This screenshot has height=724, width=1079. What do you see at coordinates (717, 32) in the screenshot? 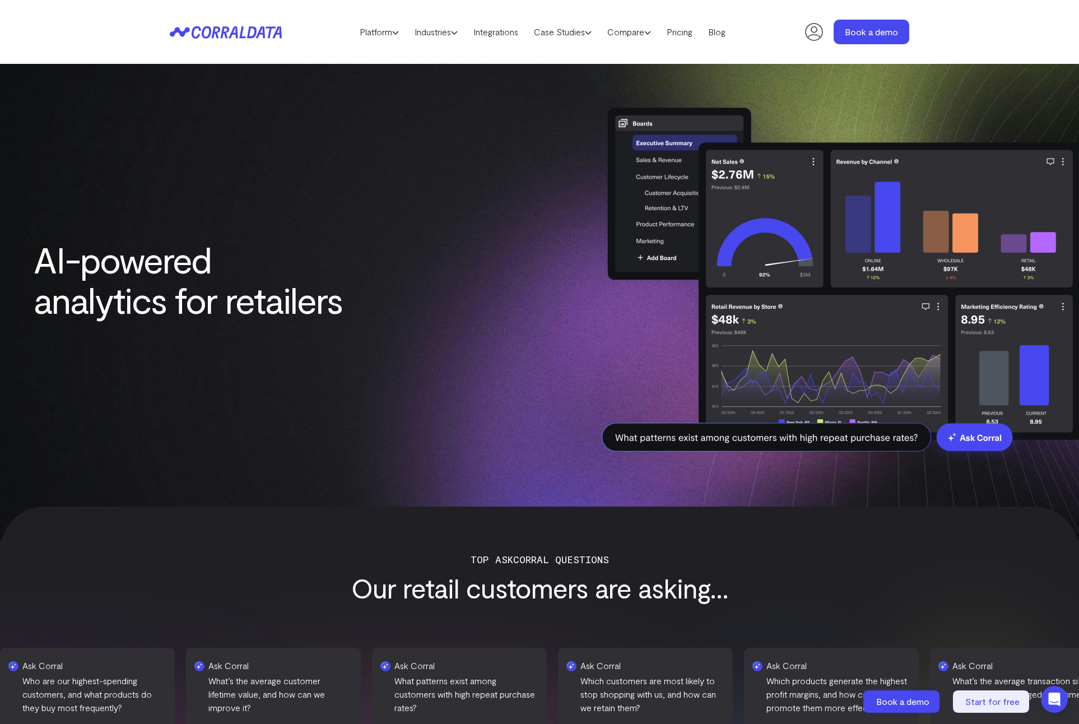
I see `a: Blog` at bounding box center [717, 32].